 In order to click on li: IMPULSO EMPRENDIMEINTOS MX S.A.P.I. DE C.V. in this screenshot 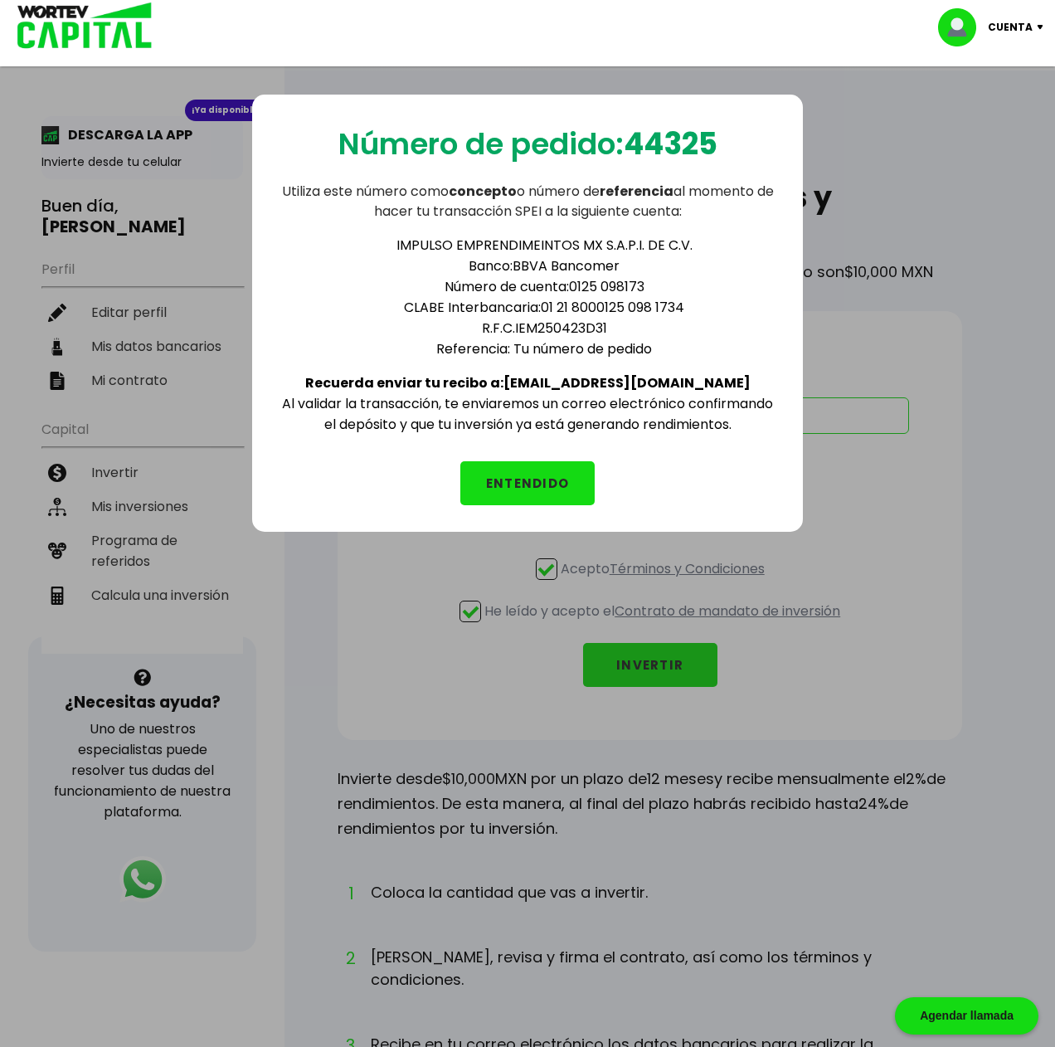, I will do `click(544, 245)`.